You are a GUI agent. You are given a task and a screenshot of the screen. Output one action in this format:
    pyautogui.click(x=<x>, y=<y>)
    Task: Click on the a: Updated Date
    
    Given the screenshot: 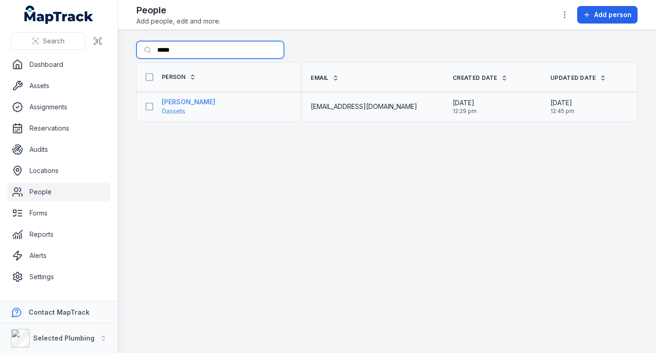 What is the action you would take?
    pyautogui.click(x=578, y=78)
    